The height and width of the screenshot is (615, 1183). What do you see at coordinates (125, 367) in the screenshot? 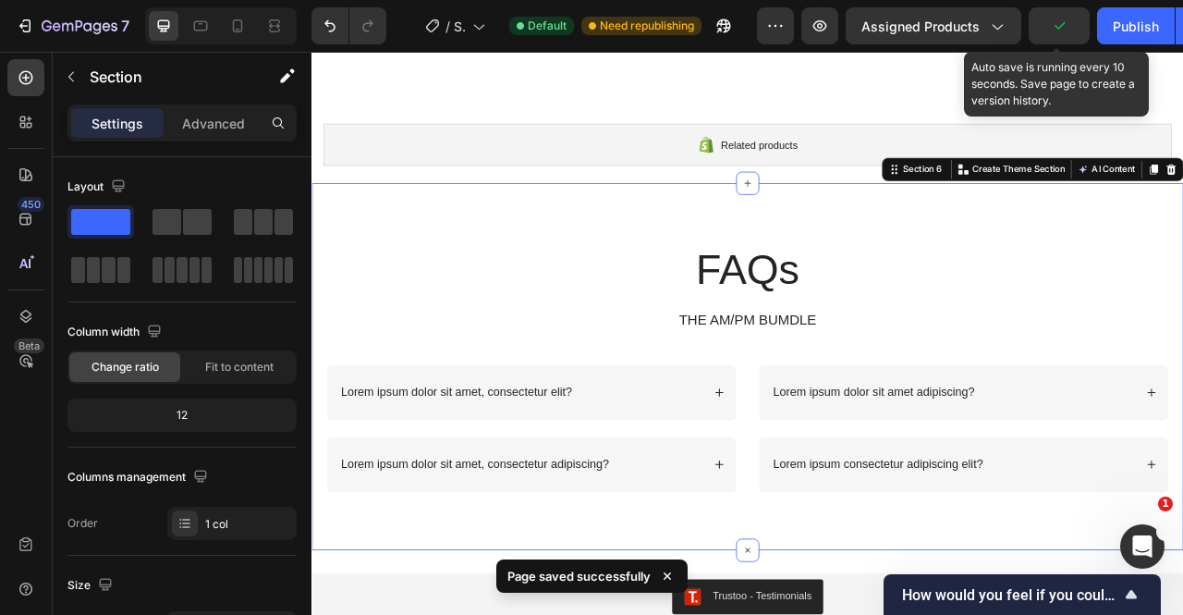
I see `span: Change ratio` at bounding box center [125, 367].